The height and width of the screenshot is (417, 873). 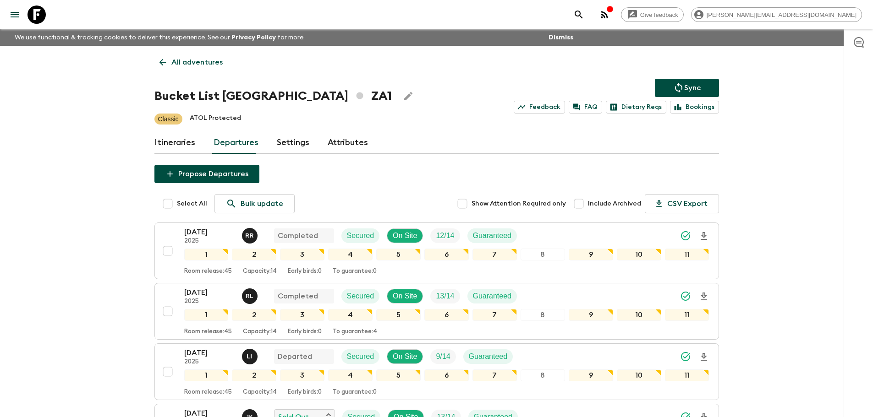 I want to click on p: All adventures, so click(x=197, y=62).